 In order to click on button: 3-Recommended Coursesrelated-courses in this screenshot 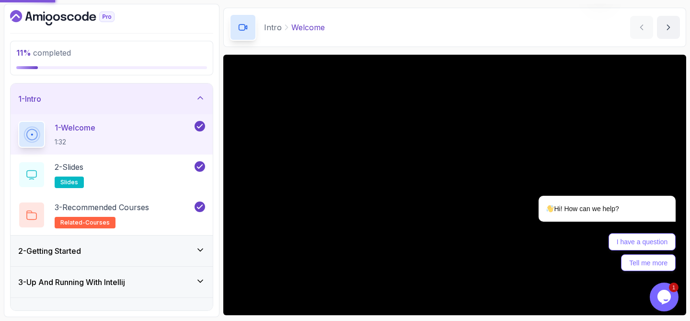, I will do `click(112, 215)`.